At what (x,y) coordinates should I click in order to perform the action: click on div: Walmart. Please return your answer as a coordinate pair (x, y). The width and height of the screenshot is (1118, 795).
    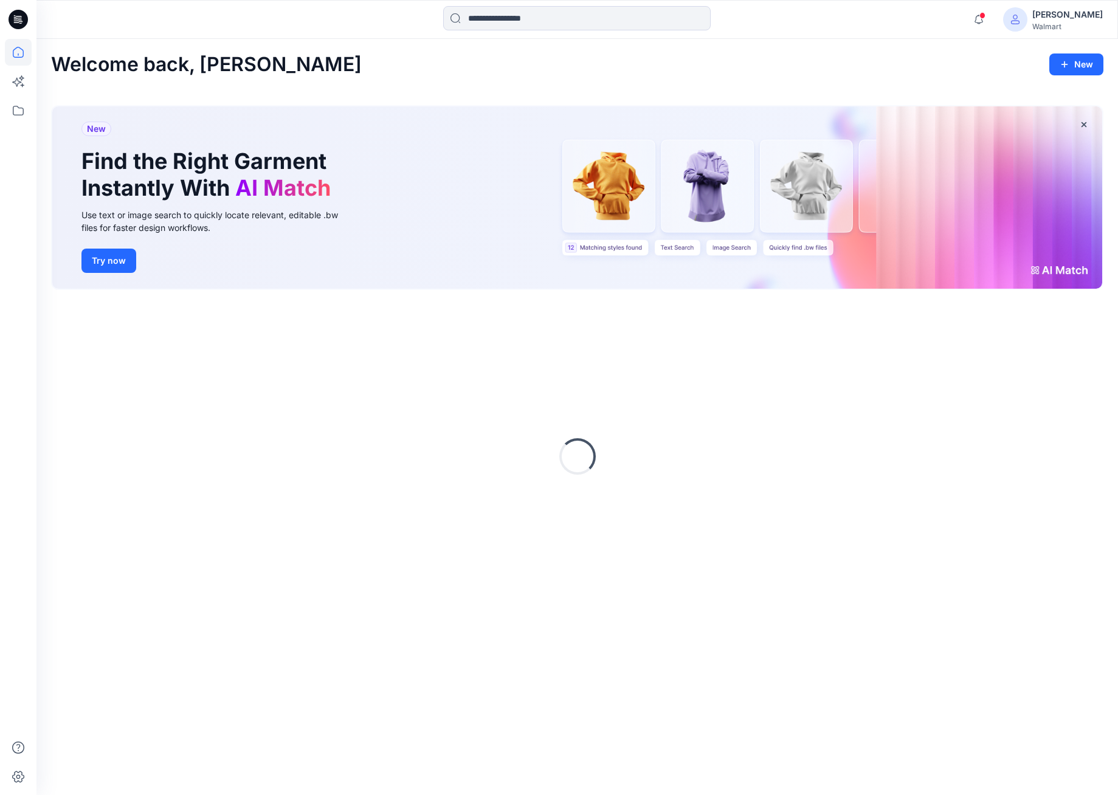
    Looking at the image, I should click on (1067, 26).